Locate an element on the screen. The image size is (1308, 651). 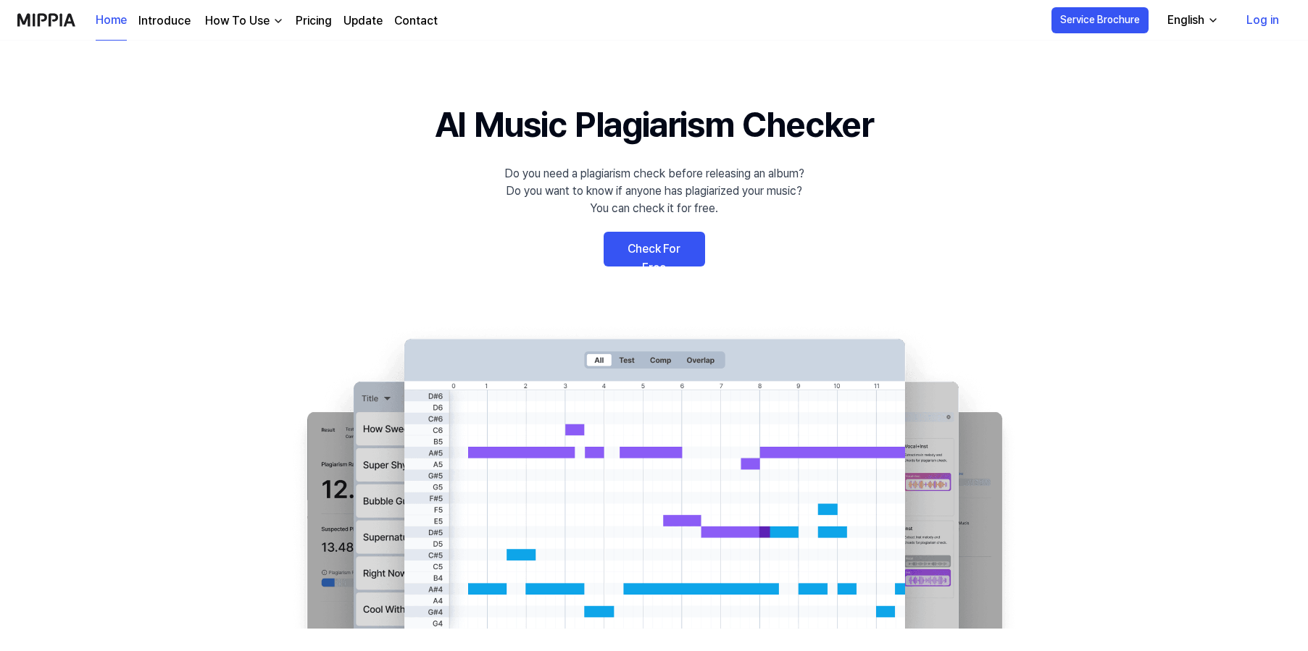
a: Check For Free is located at coordinates (654, 249).